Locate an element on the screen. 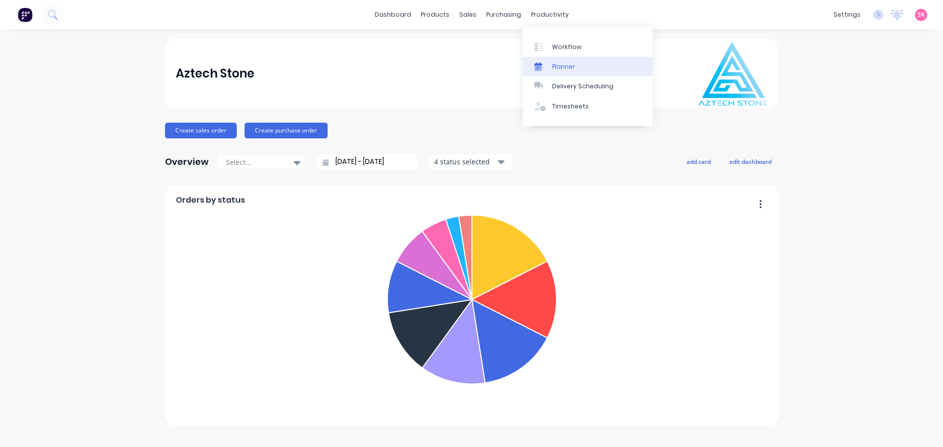 This screenshot has width=943, height=447. a: Timesheets is located at coordinates (587, 107).